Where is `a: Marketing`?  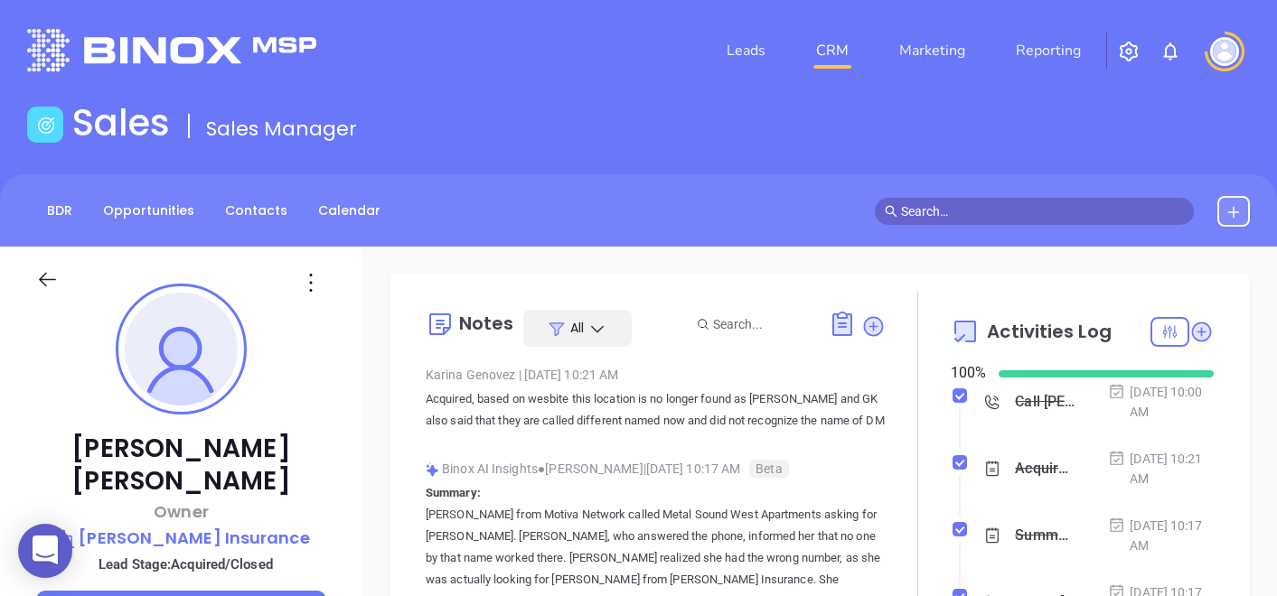
a: Marketing is located at coordinates (931, 51).